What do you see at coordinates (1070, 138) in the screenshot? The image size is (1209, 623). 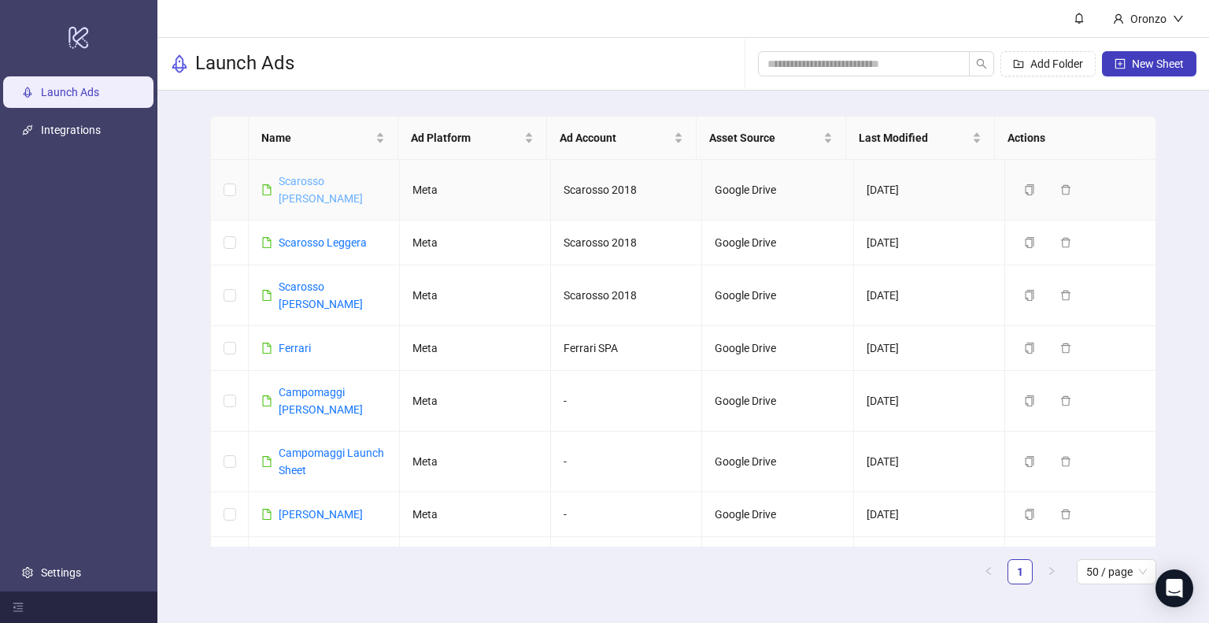 I see `th: Actions` at bounding box center [1070, 138].